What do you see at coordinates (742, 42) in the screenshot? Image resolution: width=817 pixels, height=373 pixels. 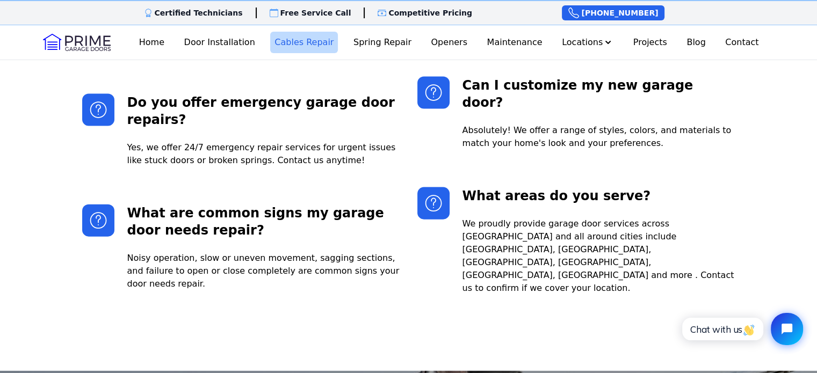 I see `a: Contact` at bounding box center [742, 42].